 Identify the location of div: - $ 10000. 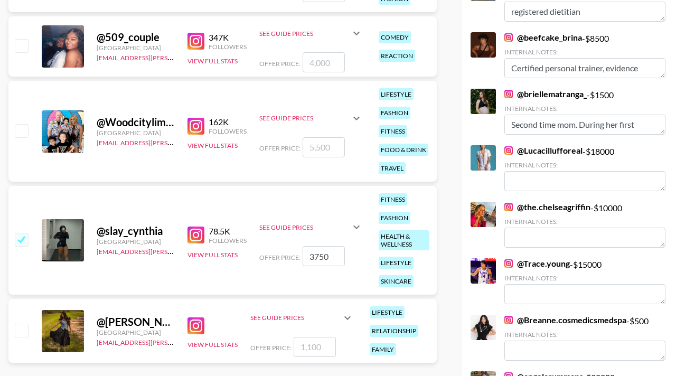
(584, 224).